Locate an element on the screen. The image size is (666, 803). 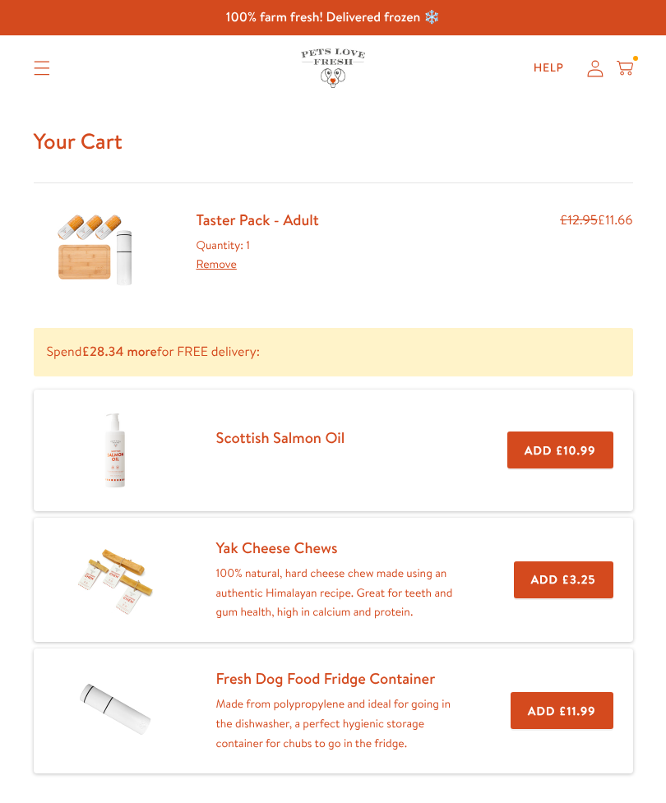
a: Scottish Salmon Oil is located at coordinates (280, 437).